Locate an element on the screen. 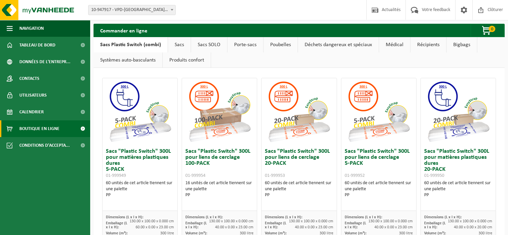 The height and width of the screenshot is (235, 508). span: Conditions d'accepta... is located at coordinates (44, 145).